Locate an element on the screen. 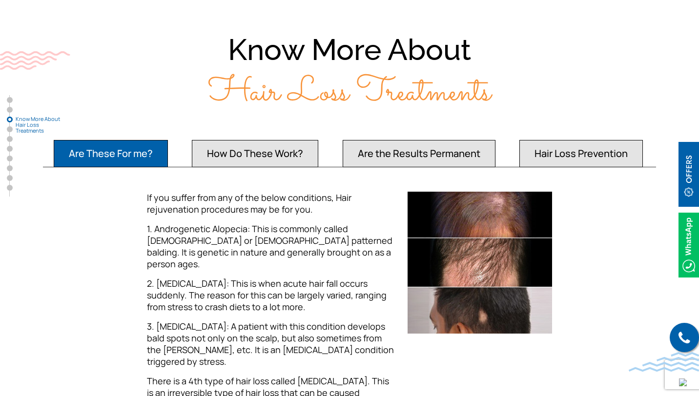 The image size is (699, 396). a: Whatsappicon is located at coordinates (689, 245).